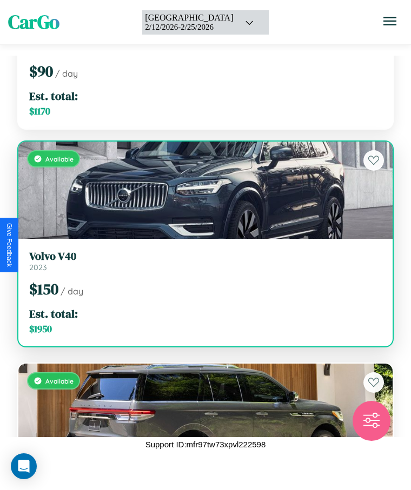 This screenshot has height=490, width=411. I want to click on span: $ 1950, so click(41, 329).